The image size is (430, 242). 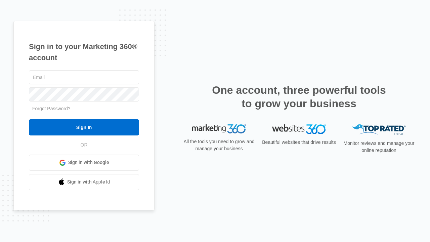 What do you see at coordinates (84, 145) in the screenshot?
I see `span: OR` at bounding box center [84, 145].